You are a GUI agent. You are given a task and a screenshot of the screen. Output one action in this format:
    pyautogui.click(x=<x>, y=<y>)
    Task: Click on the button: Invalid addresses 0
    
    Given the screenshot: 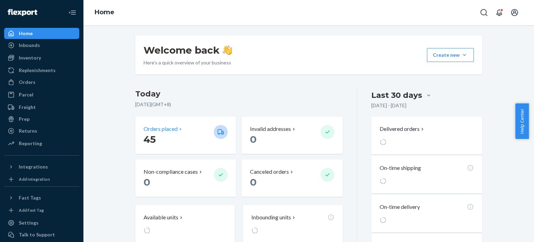 What is the action you would take?
    pyautogui.click(x=292, y=135)
    